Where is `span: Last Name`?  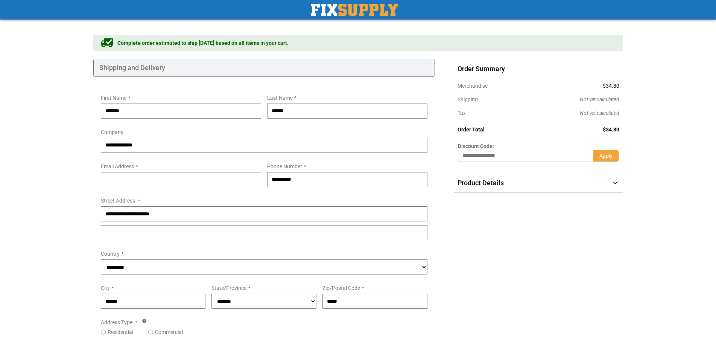
span: Last Name is located at coordinates (280, 98).